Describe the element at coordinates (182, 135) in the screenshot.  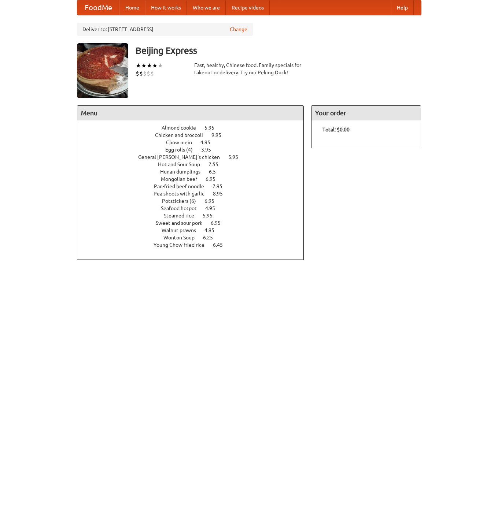
I see `span: Chicken and broccoli` at that location.